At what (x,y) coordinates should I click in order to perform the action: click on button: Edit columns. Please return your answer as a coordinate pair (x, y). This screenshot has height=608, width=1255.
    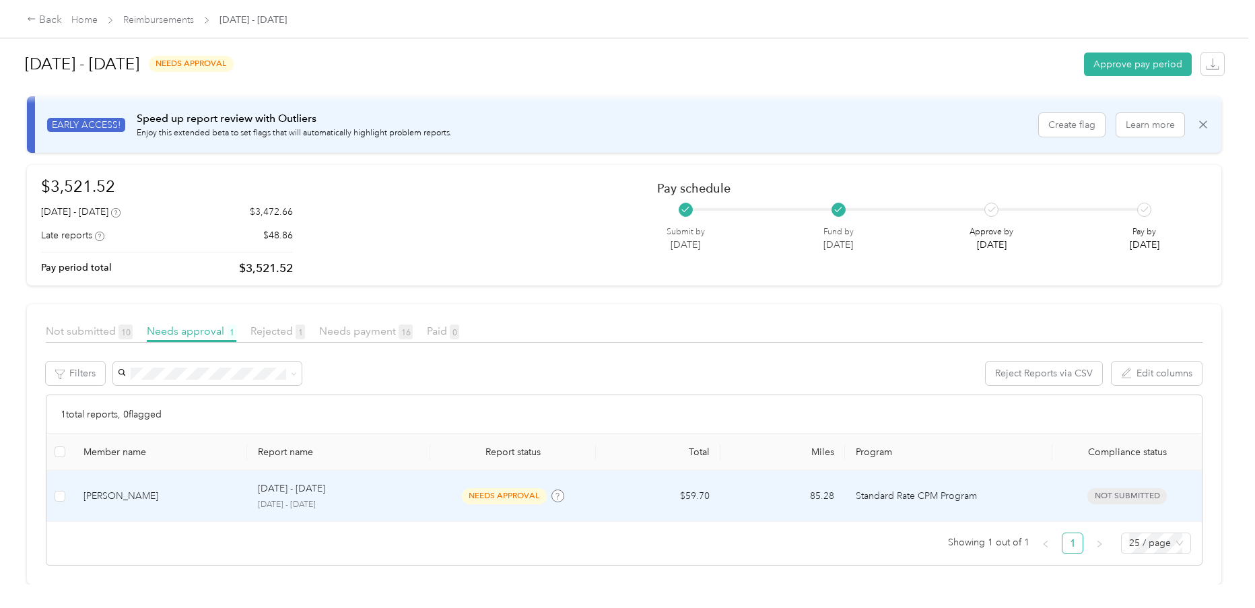
    Looking at the image, I should click on (1156, 373).